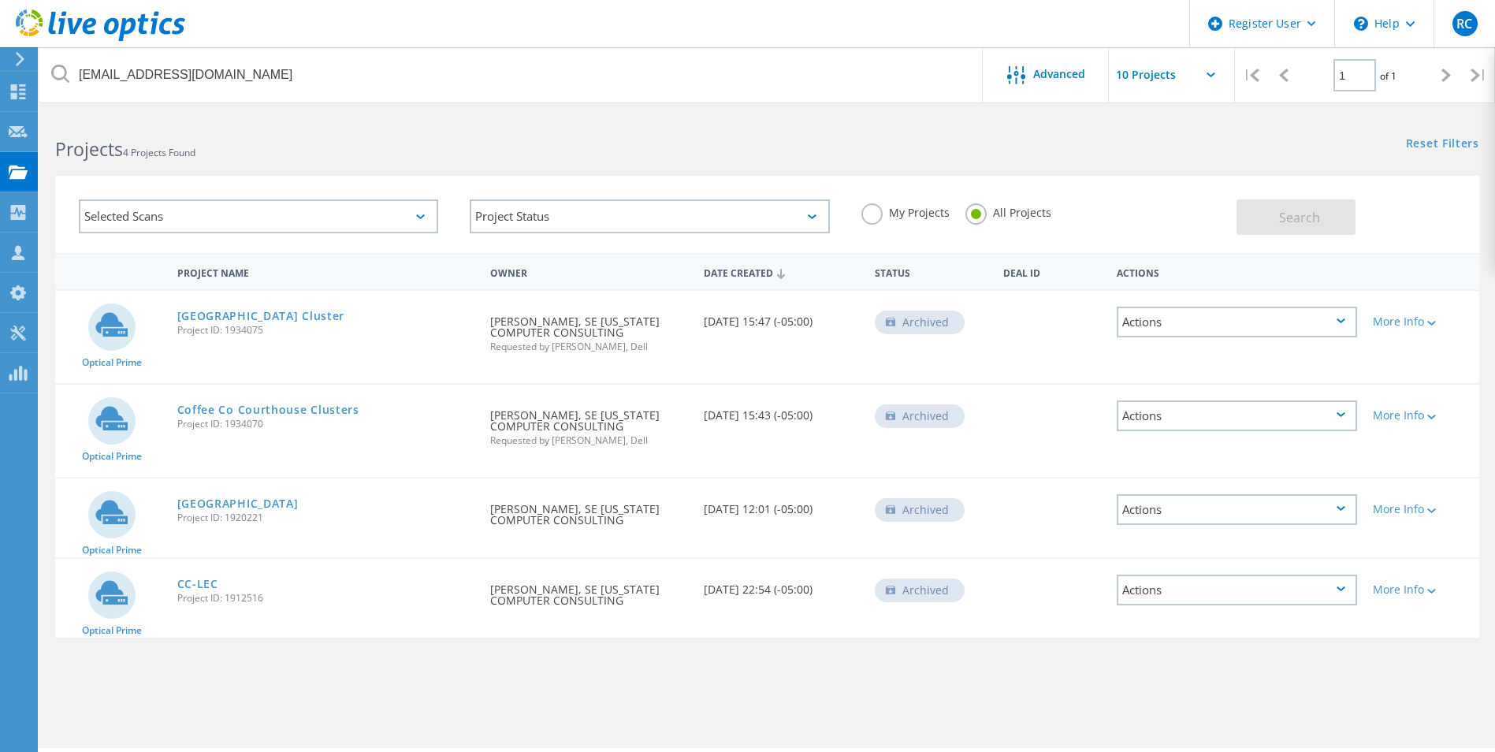 This screenshot has height=752, width=1495. What do you see at coordinates (1465, 24) in the screenshot?
I see `span: RC` at bounding box center [1465, 24].